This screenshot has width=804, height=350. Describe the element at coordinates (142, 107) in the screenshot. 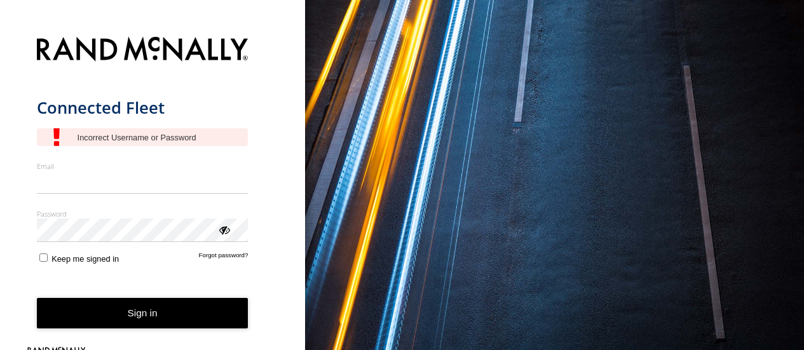

I see `h1: Connected Fleet` at that location.